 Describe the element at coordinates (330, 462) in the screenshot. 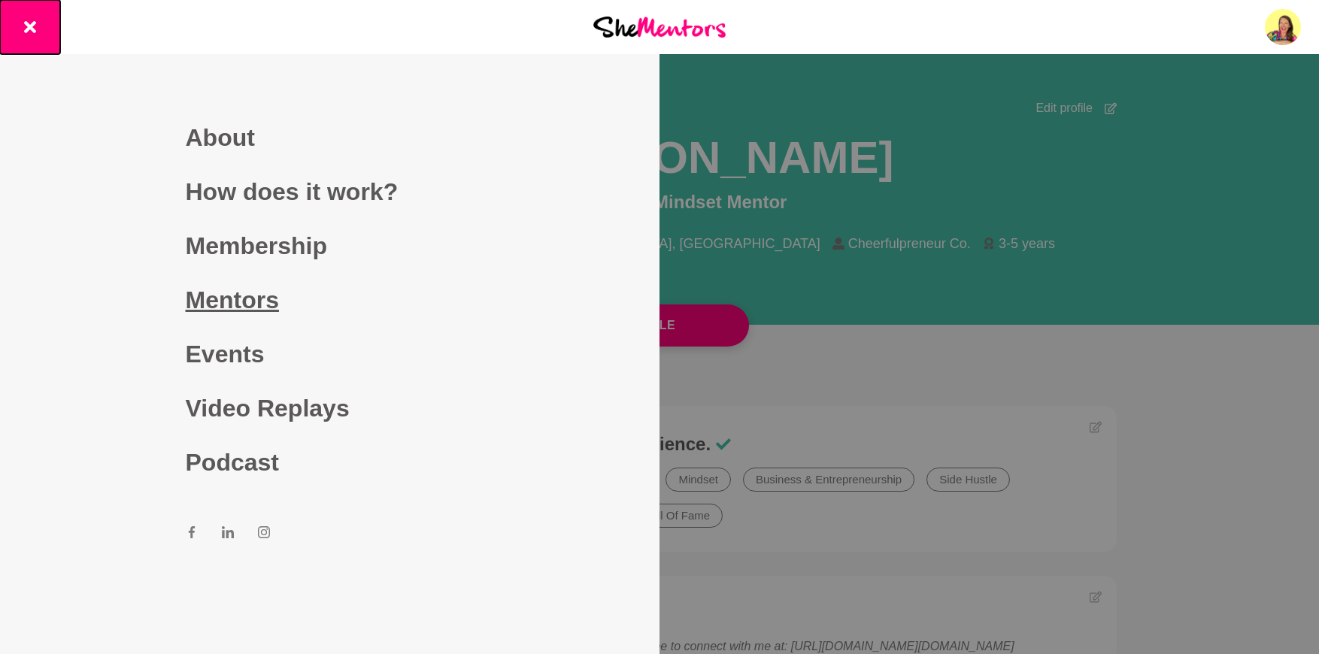

I see `a: Podcast` at that location.